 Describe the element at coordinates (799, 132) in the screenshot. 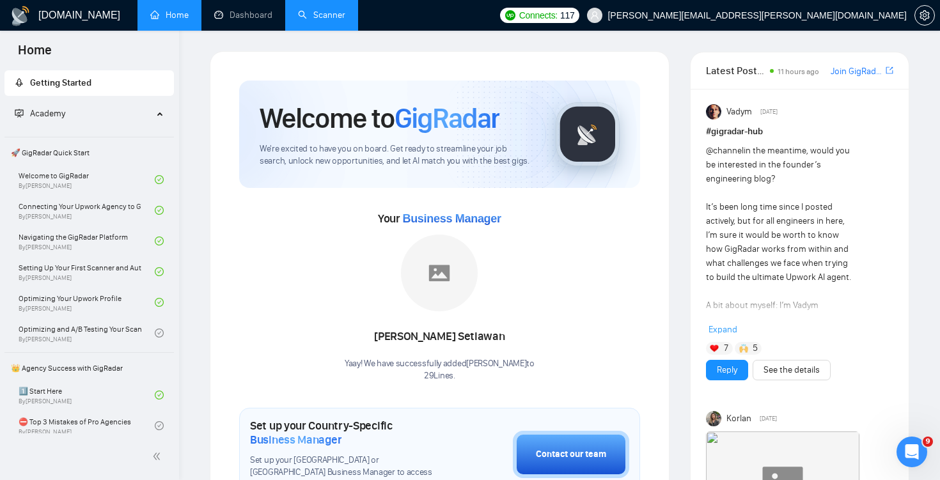

I see `h1: # gigradar-hub` at that location.